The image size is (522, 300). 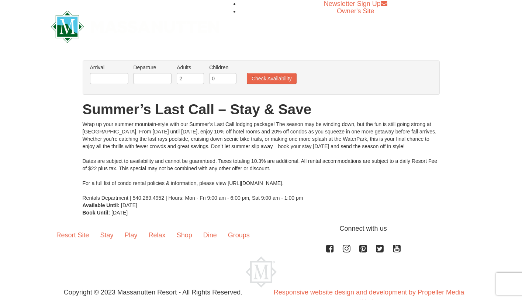 I want to click on a: Shop, so click(x=184, y=235).